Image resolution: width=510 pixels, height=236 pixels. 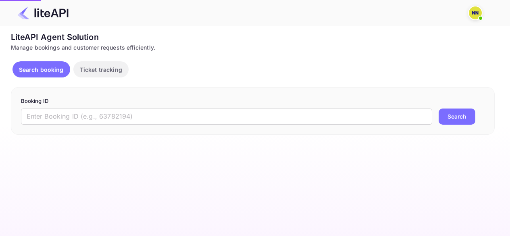 What do you see at coordinates (101, 69) in the screenshot?
I see `p: Ticket tracking` at bounding box center [101, 69].